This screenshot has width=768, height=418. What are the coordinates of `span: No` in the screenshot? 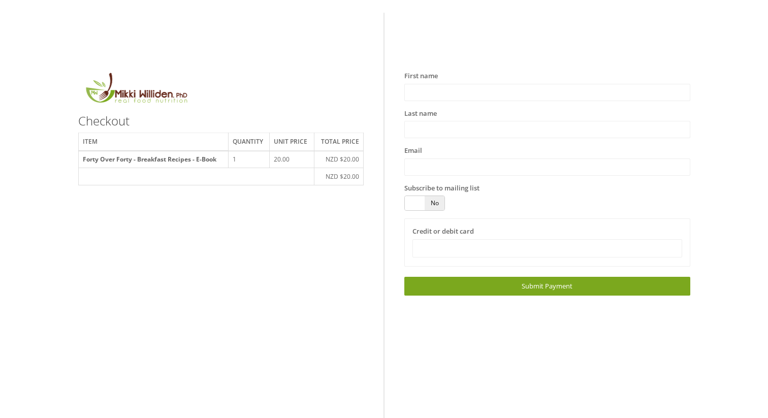 It's located at (434, 203).